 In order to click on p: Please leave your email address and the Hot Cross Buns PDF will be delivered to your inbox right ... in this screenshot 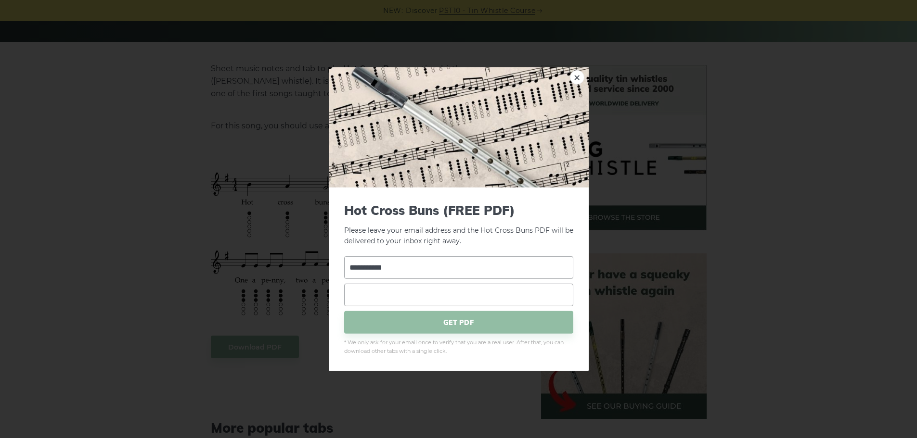, I will do `click(459, 225)`.